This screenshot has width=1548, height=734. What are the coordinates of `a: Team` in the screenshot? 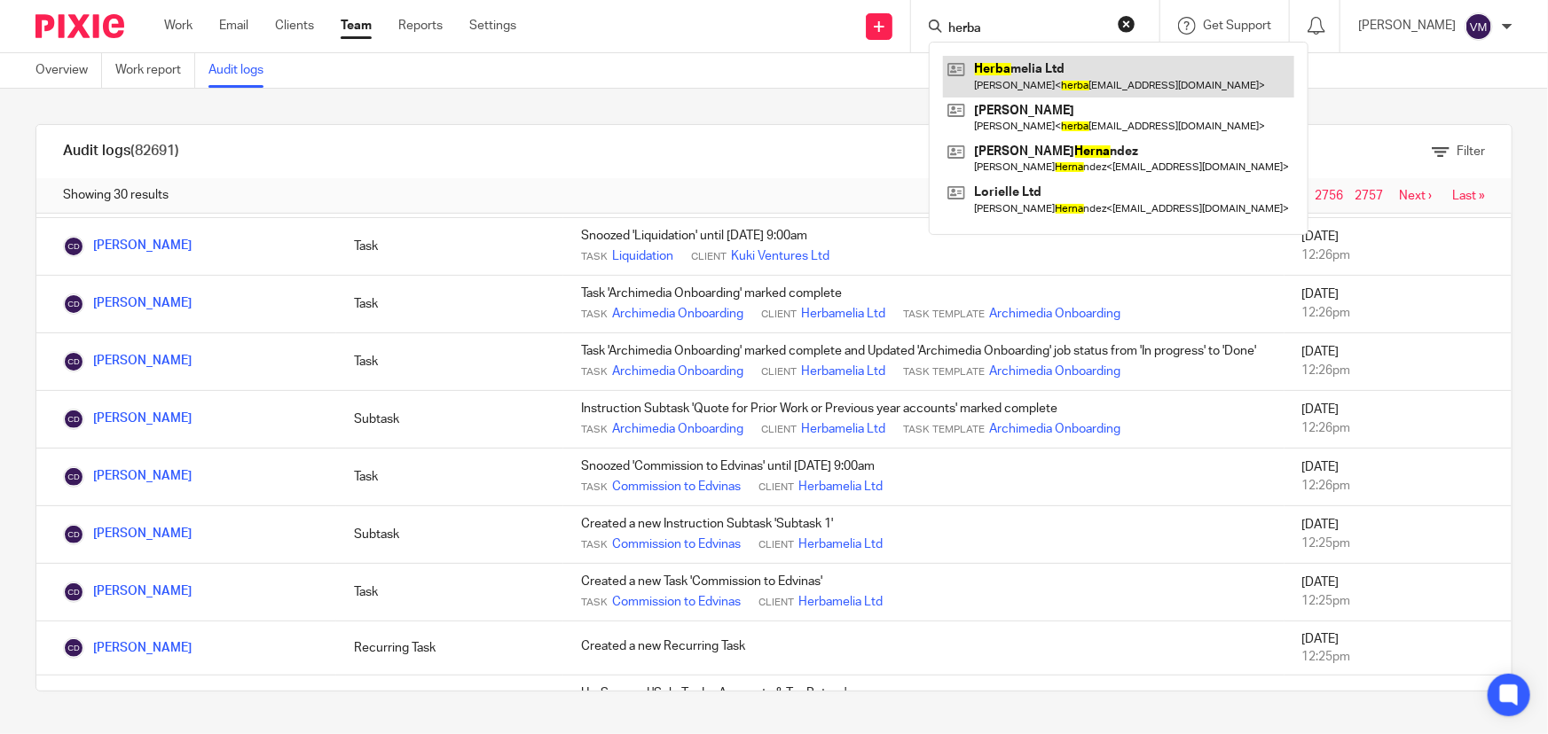 It's located at (356, 26).